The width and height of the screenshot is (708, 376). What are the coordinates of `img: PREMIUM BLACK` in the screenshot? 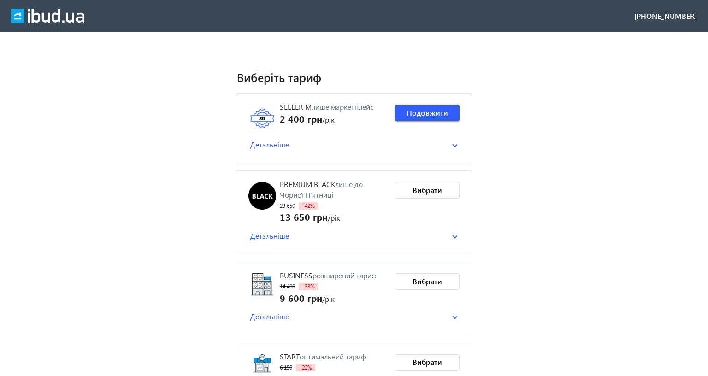 It's located at (262, 196).